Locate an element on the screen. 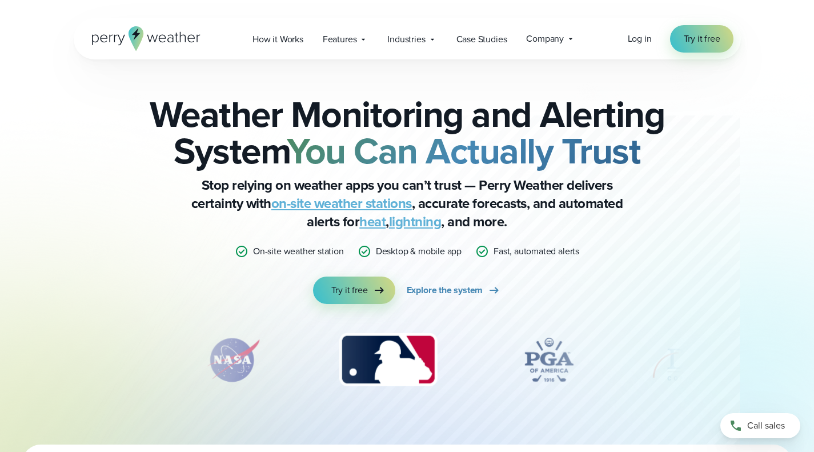  span: Explore the system is located at coordinates (445, 290).